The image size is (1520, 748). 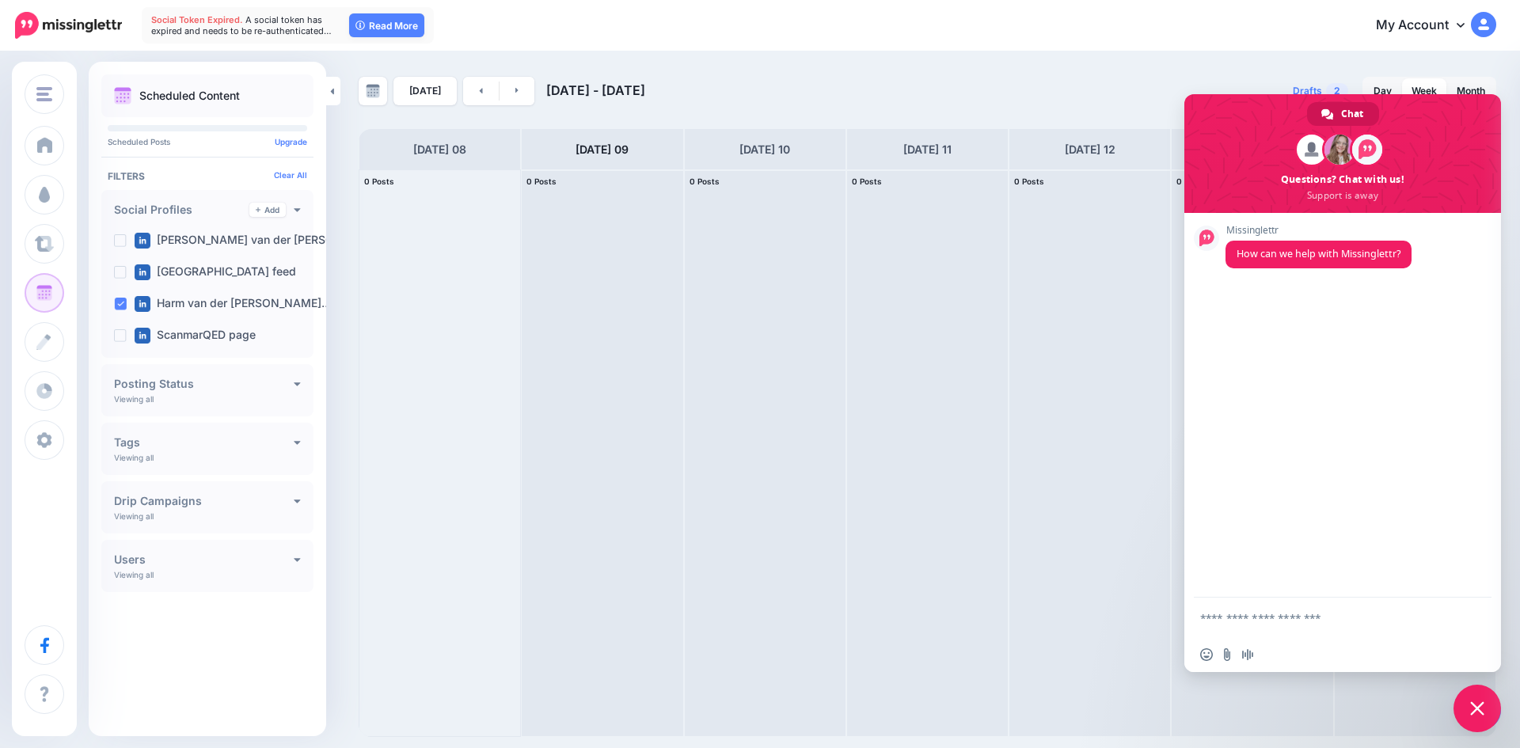 What do you see at coordinates (207, 142) in the screenshot?
I see `p: Scheduled Posts` at bounding box center [207, 142].